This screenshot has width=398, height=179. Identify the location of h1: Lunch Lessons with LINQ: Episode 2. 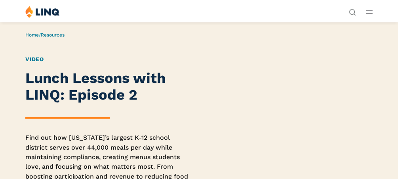
(109, 86).